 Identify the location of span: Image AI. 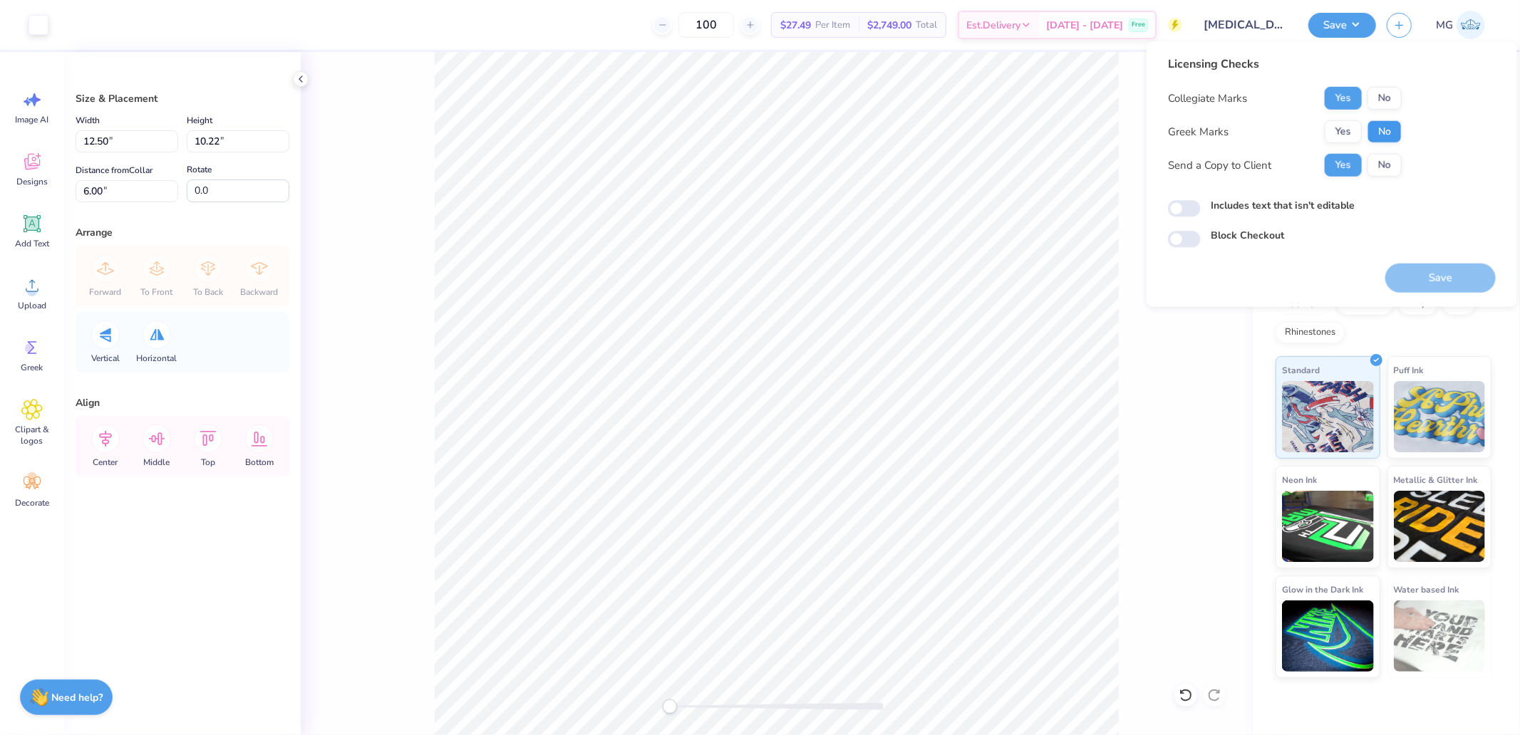
(32, 120).